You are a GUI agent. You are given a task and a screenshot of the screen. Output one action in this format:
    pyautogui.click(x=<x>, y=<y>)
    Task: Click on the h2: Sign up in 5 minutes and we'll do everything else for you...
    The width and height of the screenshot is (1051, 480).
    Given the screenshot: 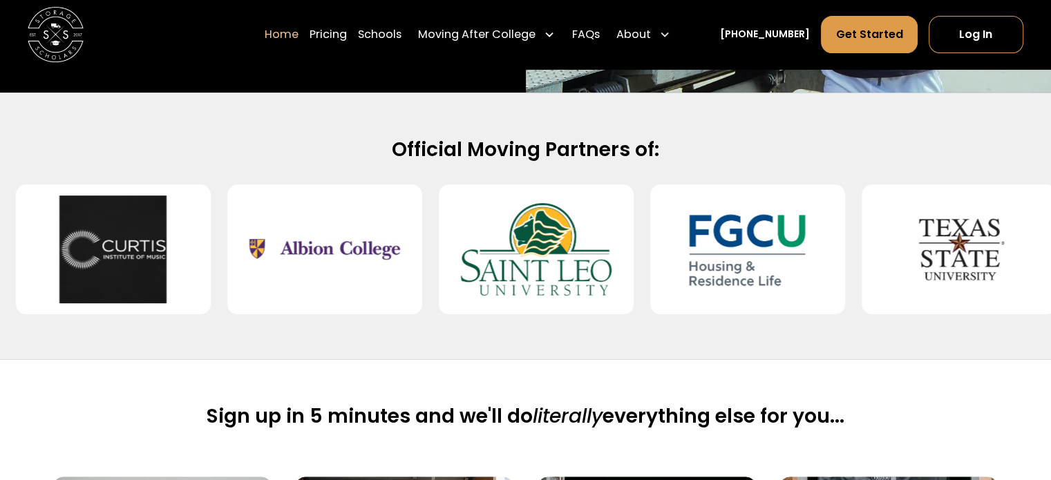 What is the action you would take?
    pyautogui.click(x=525, y=416)
    